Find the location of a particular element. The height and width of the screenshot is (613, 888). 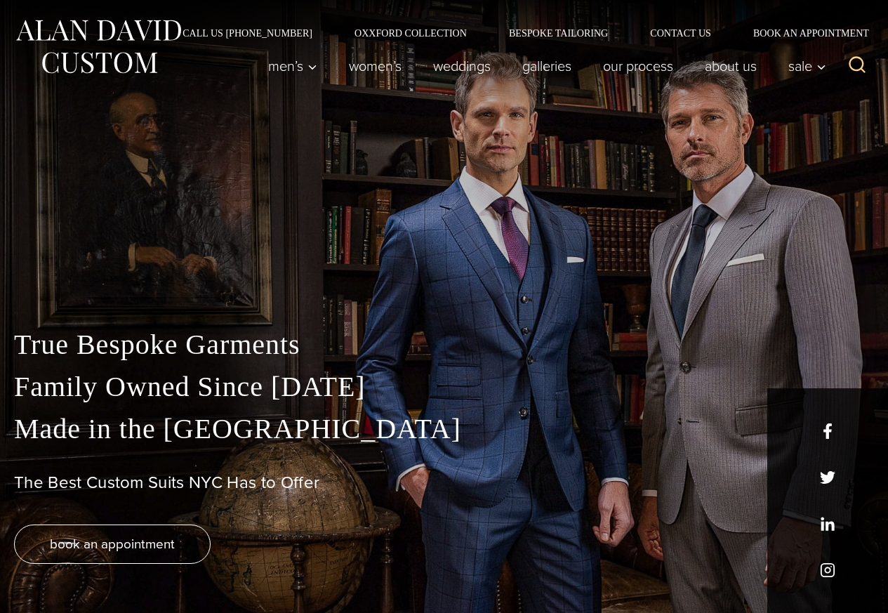

a: Our Process is located at coordinates (638, 66).